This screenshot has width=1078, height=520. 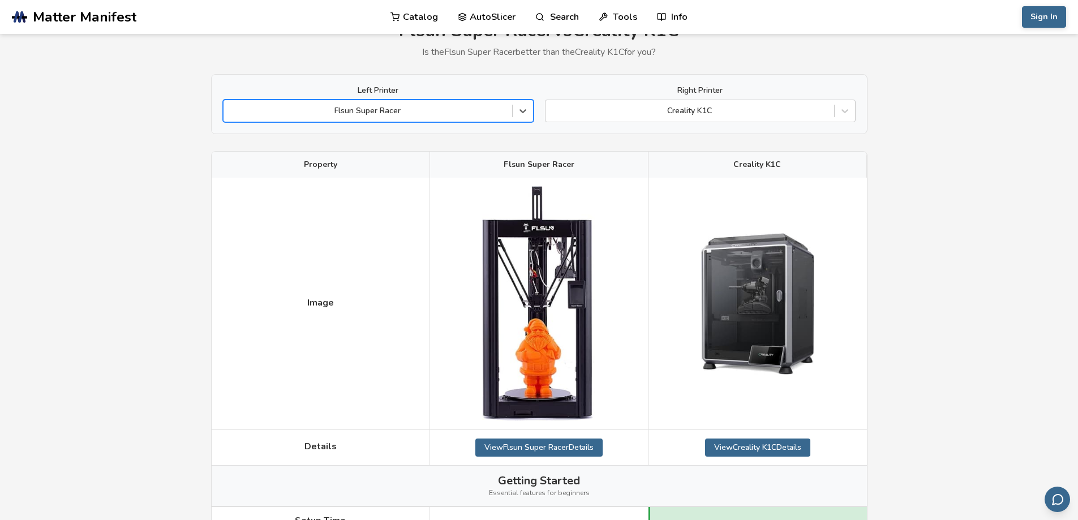 What do you see at coordinates (378, 91) in the screenshot?
I see `label: Left Printer` at bounding box center [378, 91].